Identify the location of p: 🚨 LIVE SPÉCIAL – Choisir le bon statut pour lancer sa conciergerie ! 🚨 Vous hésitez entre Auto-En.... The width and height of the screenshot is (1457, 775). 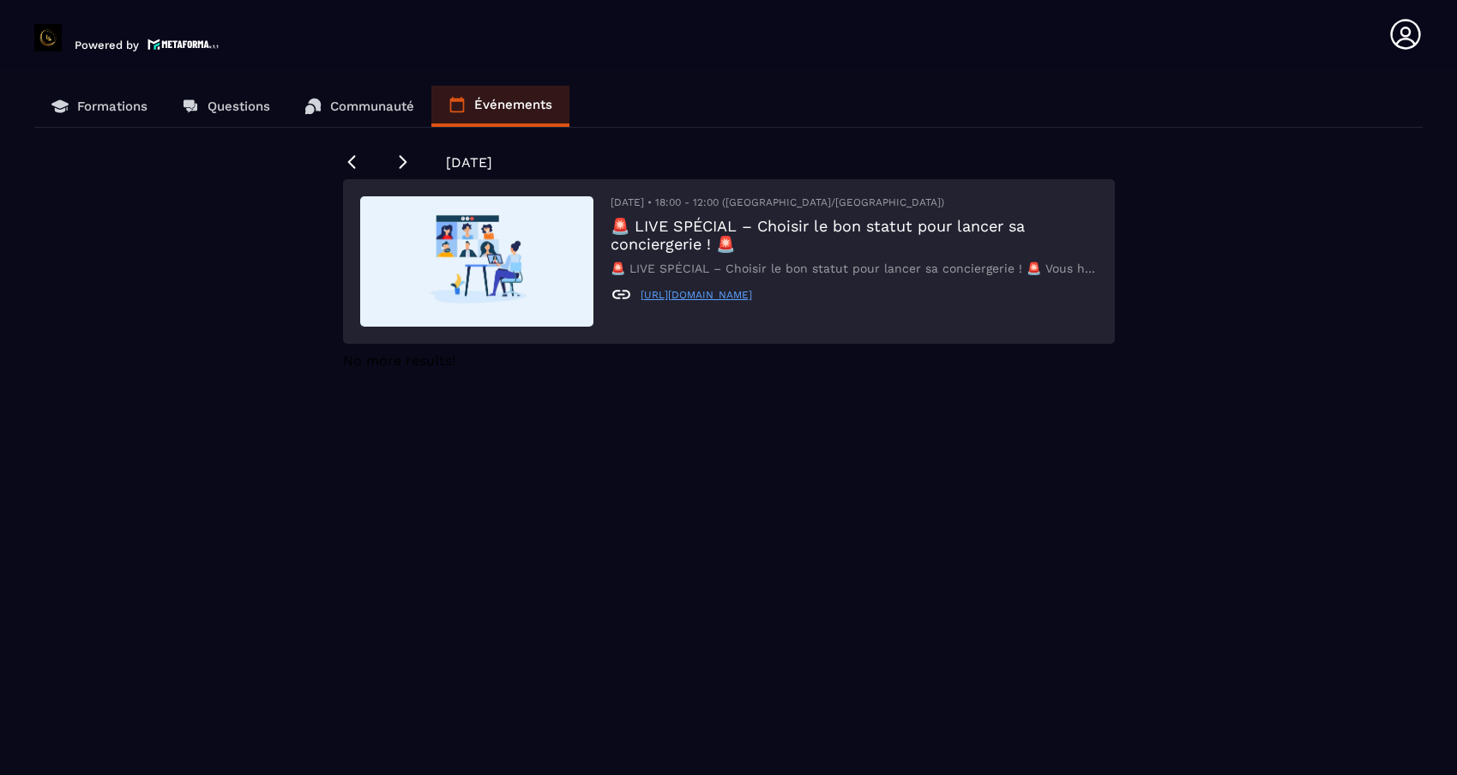
(854, 268).